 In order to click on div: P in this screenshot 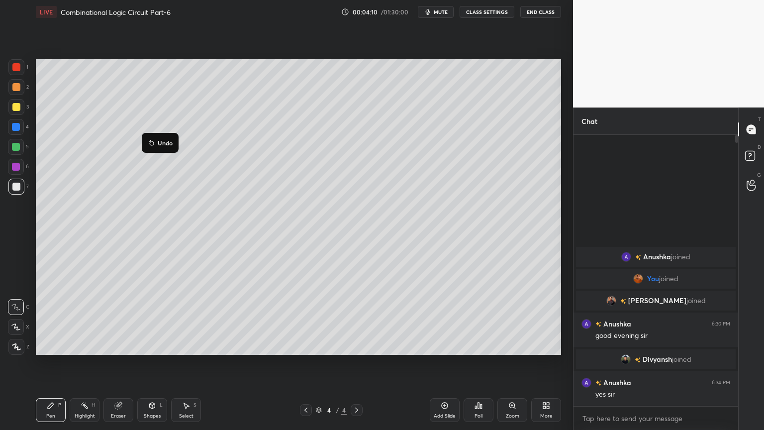, I will do `click(60, 405)`.